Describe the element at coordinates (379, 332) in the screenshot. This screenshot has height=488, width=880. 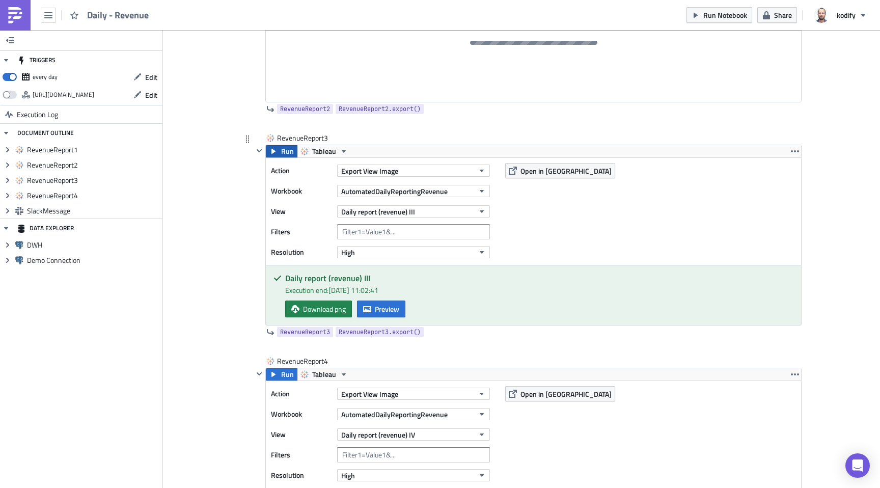
I see `span: RevenueReport3.export()` at that location.